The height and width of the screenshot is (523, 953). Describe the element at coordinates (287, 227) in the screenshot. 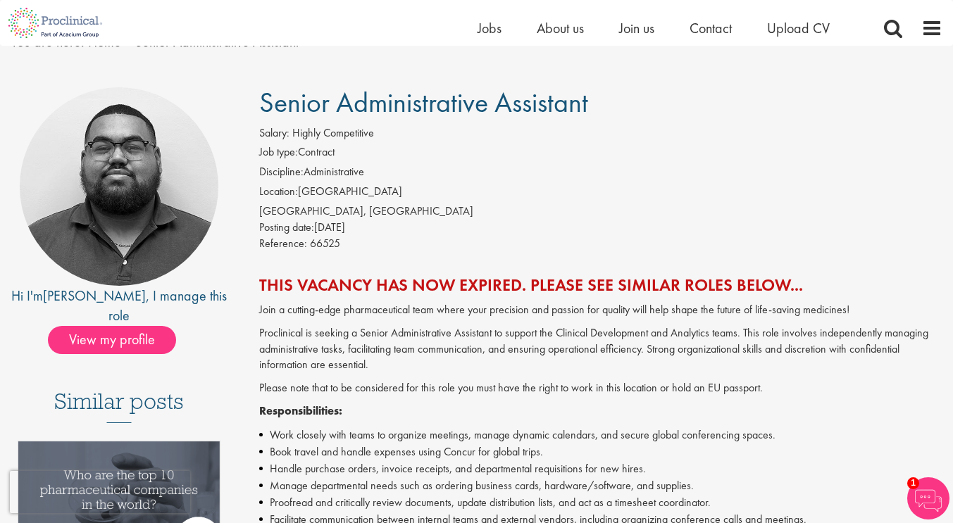

I see `span: Posting date:` at that location.